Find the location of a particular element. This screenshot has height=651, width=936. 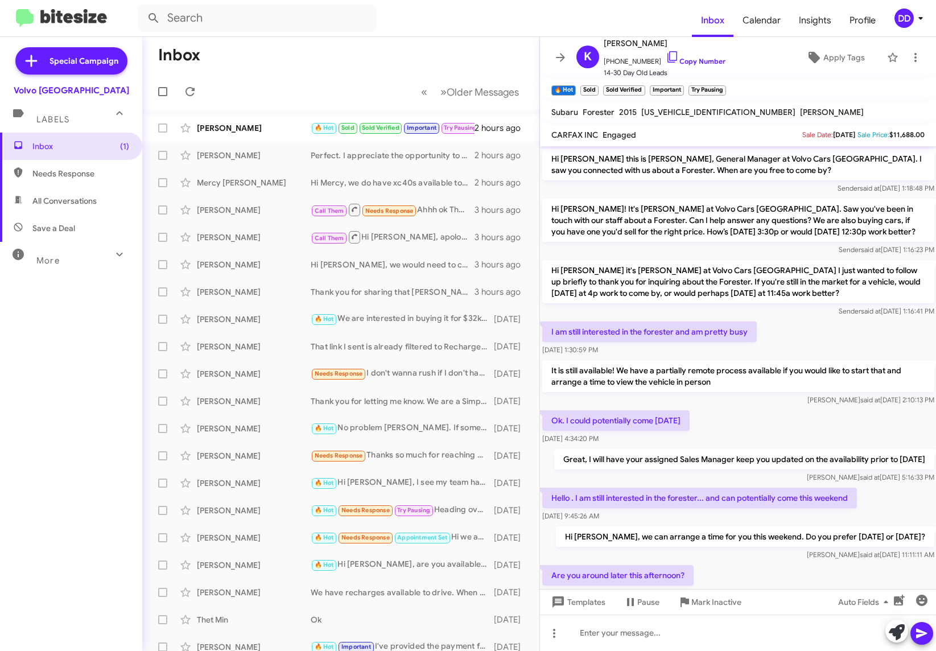

button: Mark Inactive is located at coordinates (709, 602).